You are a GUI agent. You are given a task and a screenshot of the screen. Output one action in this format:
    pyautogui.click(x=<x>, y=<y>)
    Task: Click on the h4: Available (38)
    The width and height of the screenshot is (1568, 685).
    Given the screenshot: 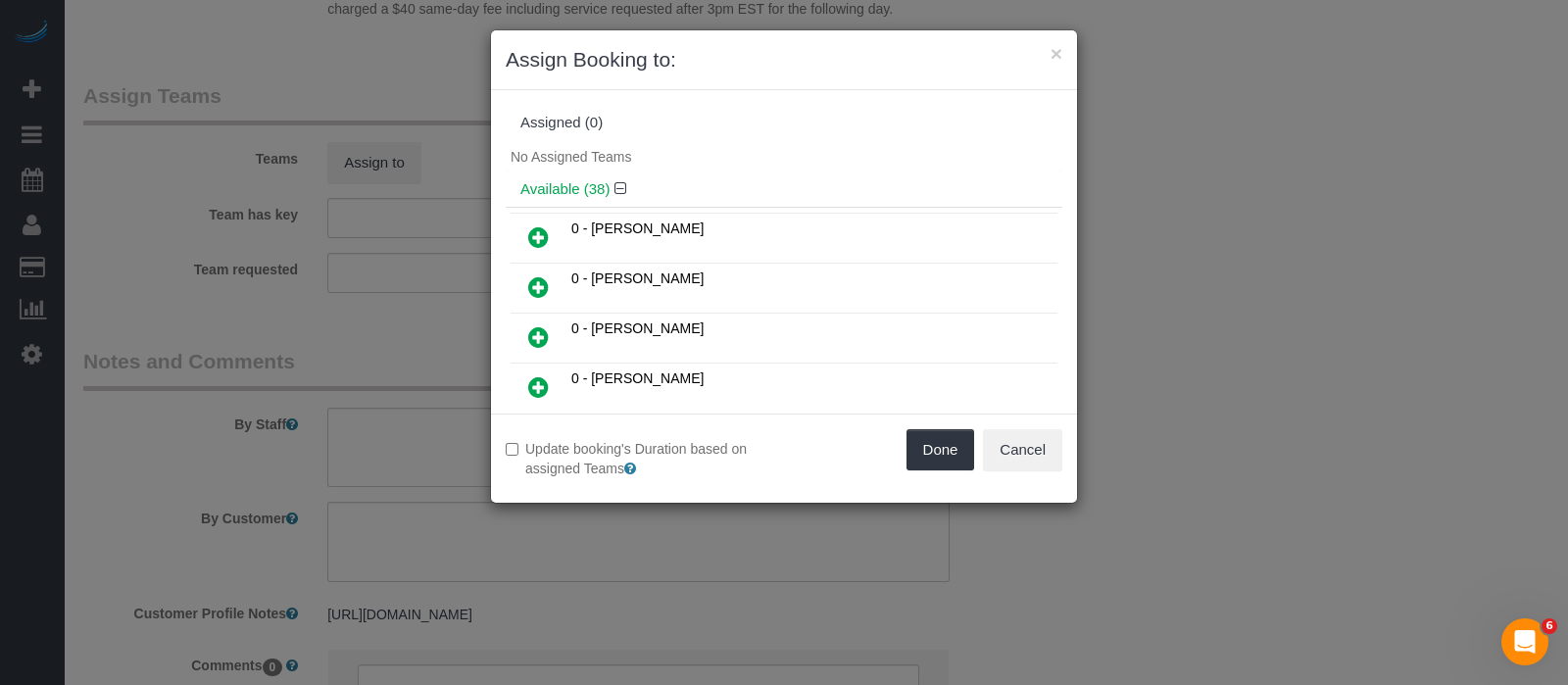 What is the action you would take?
    pyautogui.click(x=784, y=189)
    